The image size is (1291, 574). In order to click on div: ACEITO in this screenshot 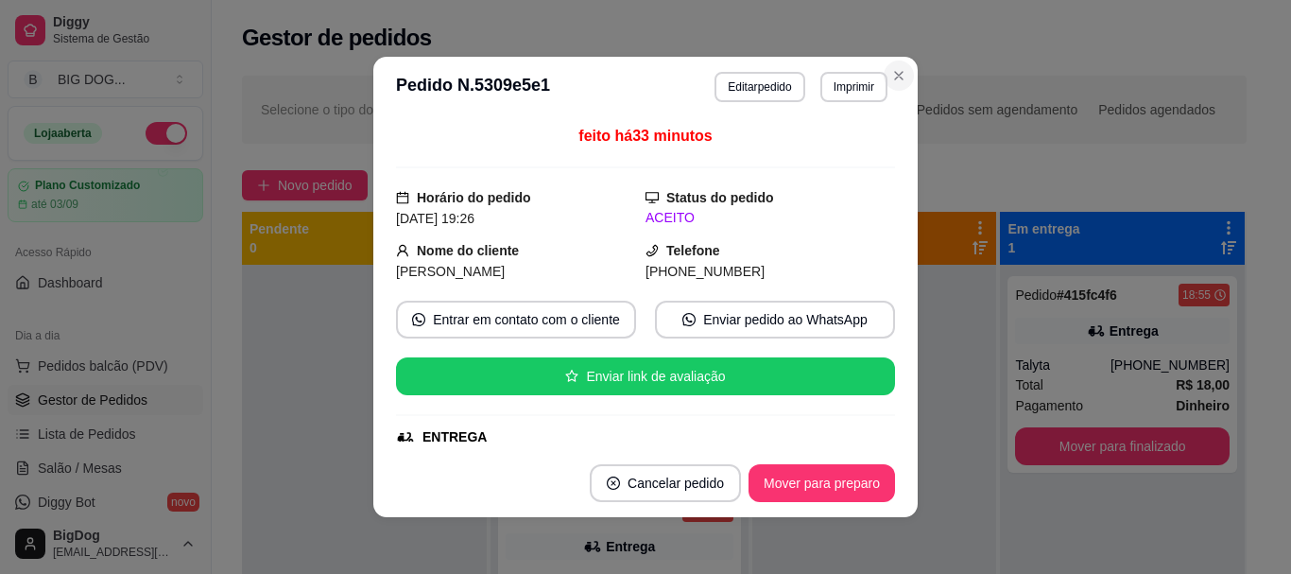, I will do `click(770, 217)`.